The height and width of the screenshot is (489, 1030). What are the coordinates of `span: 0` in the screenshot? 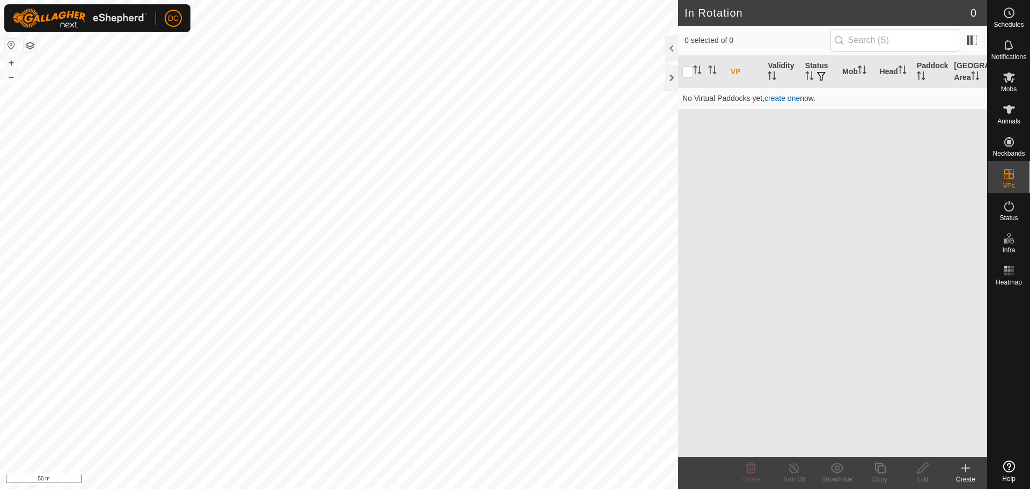 It's located at (974, 13).